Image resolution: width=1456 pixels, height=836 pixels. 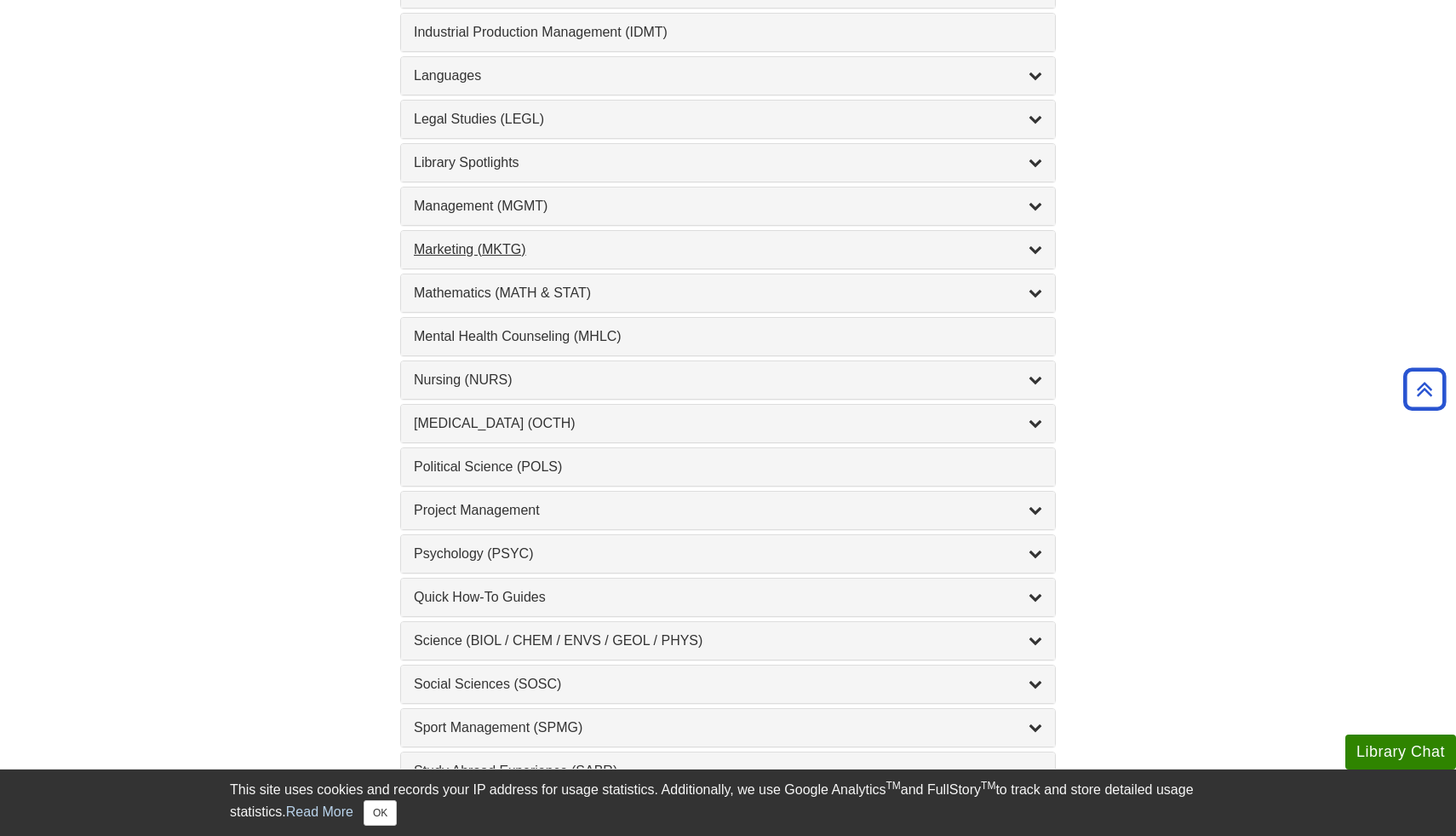 I want to click on div: Legal Studies (LEGL), so click(x=728, y=119).